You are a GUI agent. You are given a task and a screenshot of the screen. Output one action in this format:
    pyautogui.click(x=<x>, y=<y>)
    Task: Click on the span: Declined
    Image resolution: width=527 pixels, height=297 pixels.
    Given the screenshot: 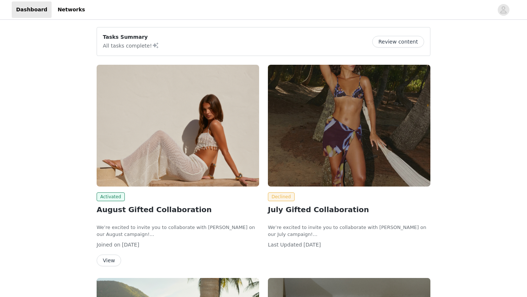 What is the action you would take?
    pyautogui.click(x=281, y=197)
    